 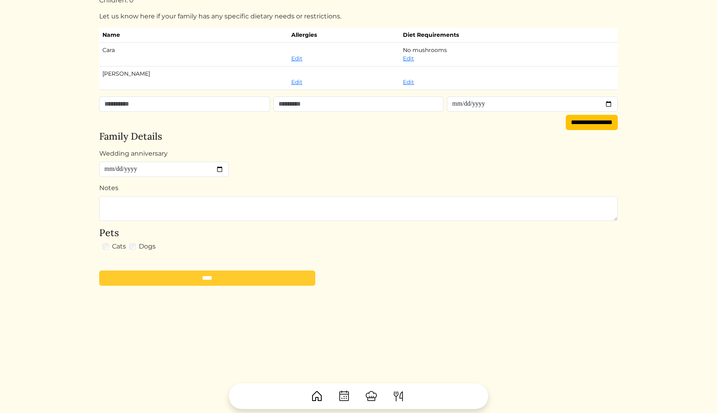 I want to click on label: Cats, so click(x=119, y=246).